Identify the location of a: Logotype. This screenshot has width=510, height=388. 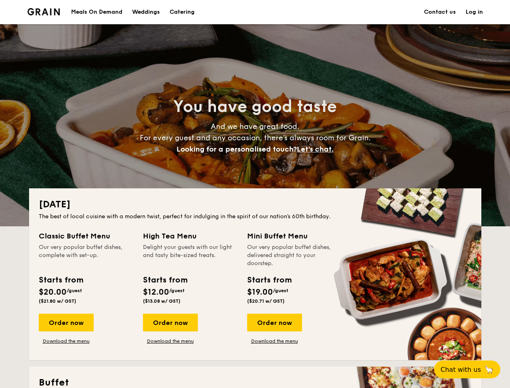
(44, 12).